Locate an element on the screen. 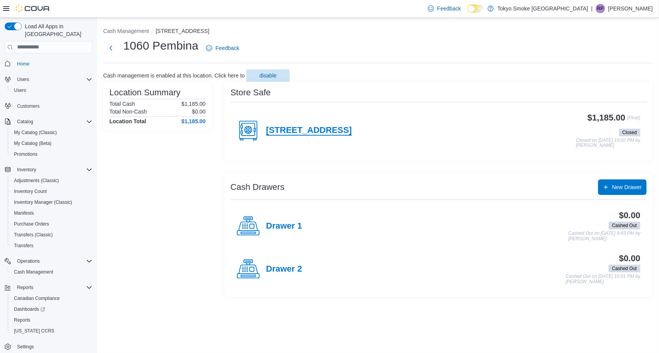  a: Customers is located at coordinates (28, 106).